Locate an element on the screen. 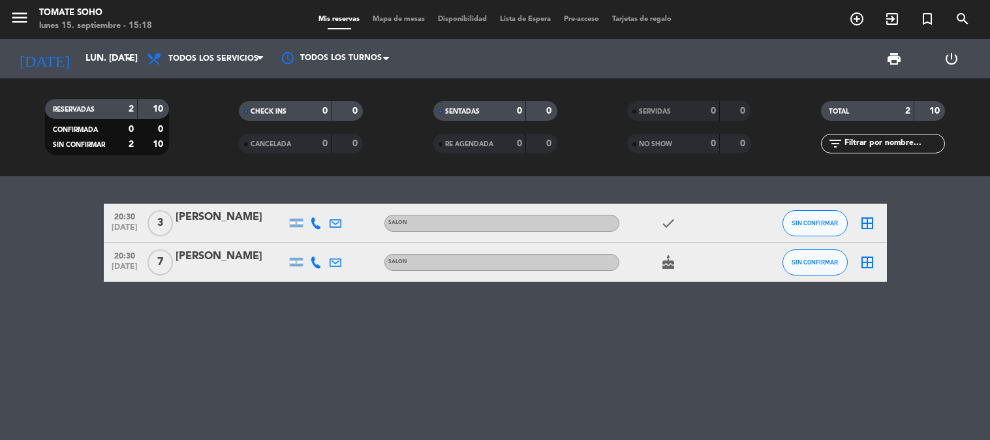  i: cake is located at coordinates (668, 262).